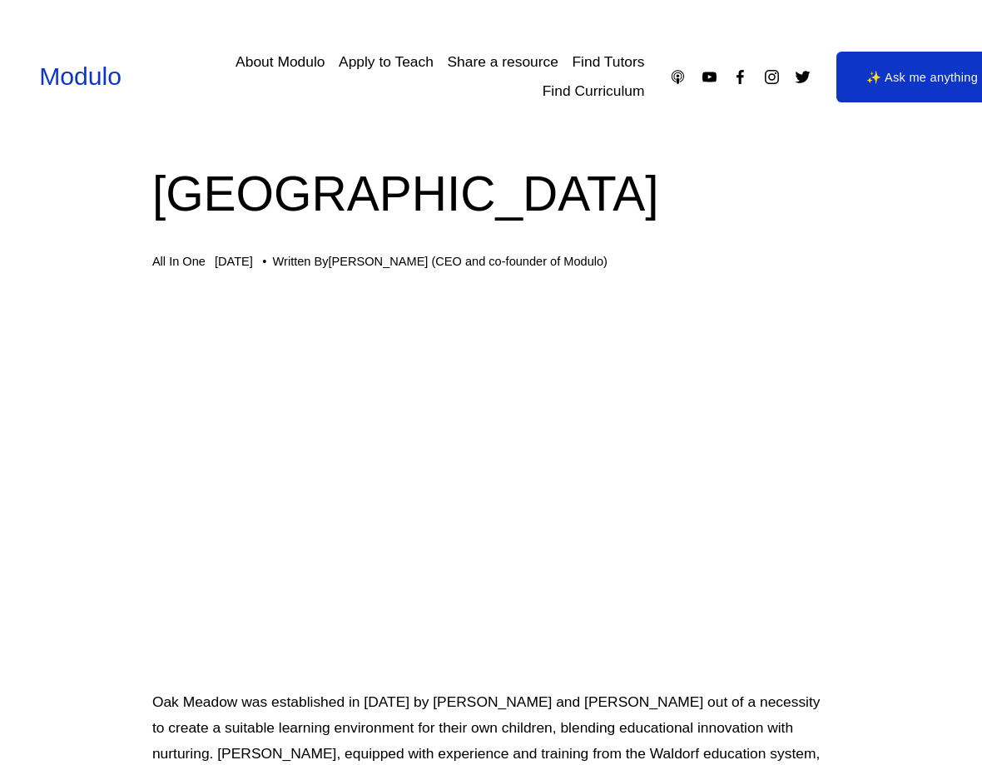 This screenshot has width=982, height=765. Describe the element at coordinates (802, 77) in the screenshot. I see `a: Twitter` at that location.